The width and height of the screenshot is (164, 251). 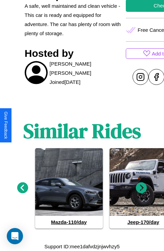 What do you see at coordinates (82, 246) in the screenshot?
I see `p: Support ID: mee1dafvdzjnjwvhzy5` at bounding box center [82, 246].